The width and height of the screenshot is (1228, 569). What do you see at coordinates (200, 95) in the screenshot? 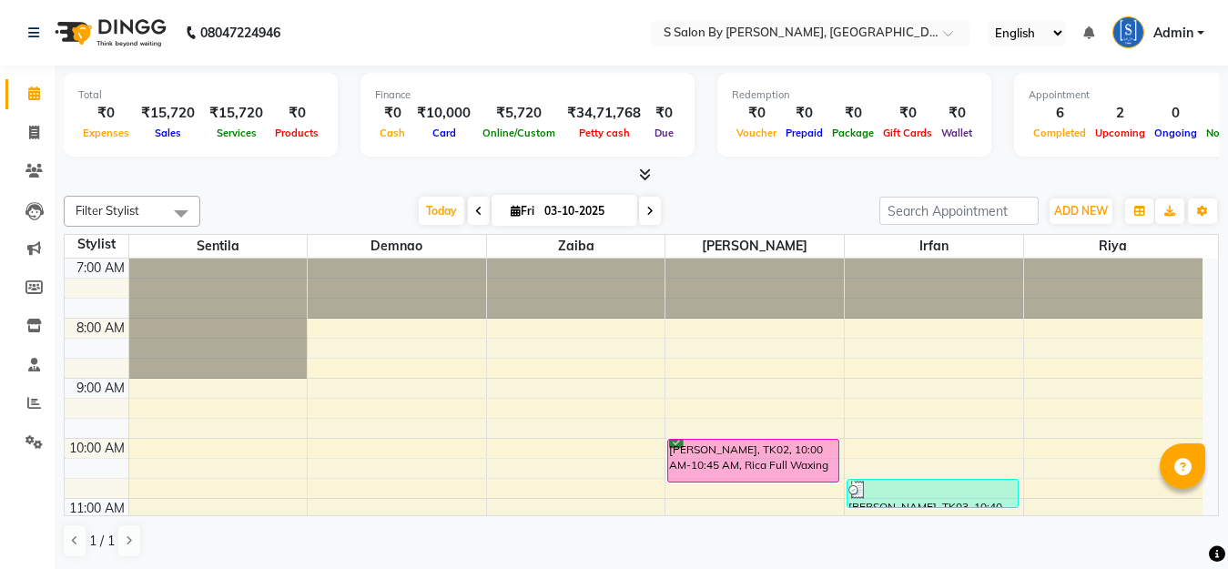
I see `div: Total` at bounding box center [200, 95].